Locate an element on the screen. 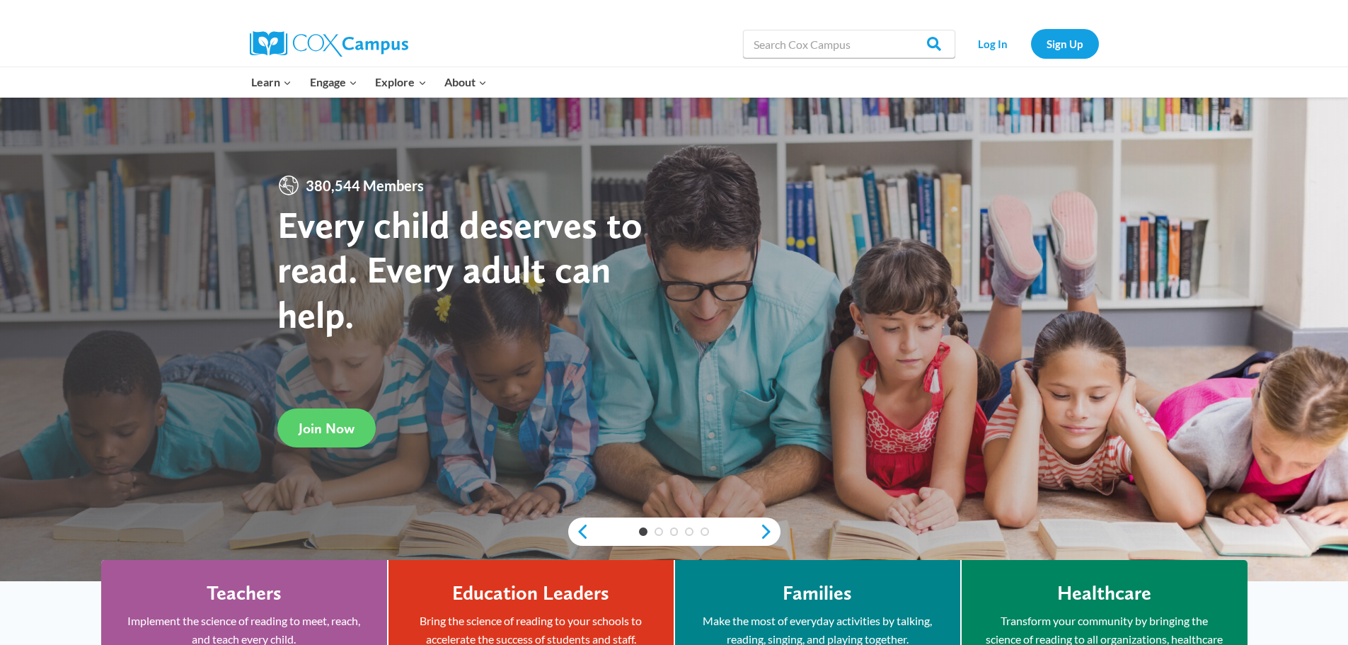 The height and width of the screenshot is (645, 1348). a: Sign Up is located at coordinates (1065, 43).